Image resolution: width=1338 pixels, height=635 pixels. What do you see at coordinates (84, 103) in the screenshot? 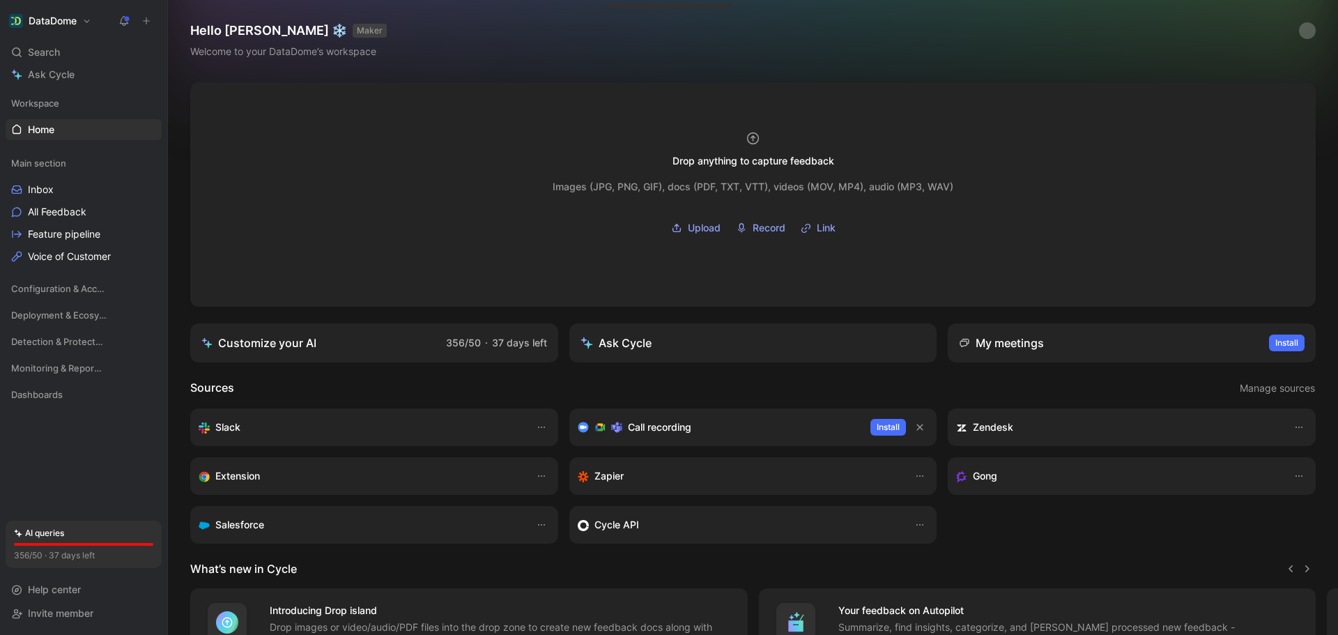
I see `div: Workspace` at bounding box center [84, 103].